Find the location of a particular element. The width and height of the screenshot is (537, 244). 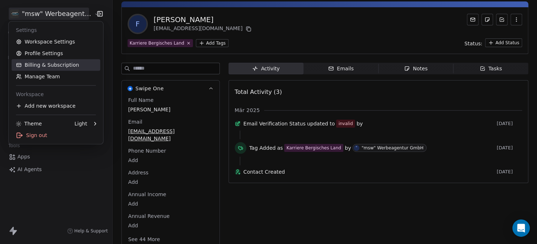

a: Billing & Subscription is located at coordinates (56, 65).